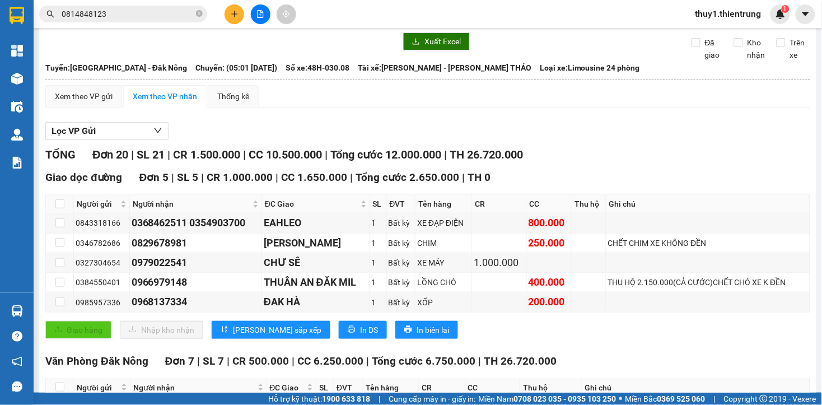  Describe the element at coordinates (550, 243) in the screenshot. I see `div: 250.000` at that location.